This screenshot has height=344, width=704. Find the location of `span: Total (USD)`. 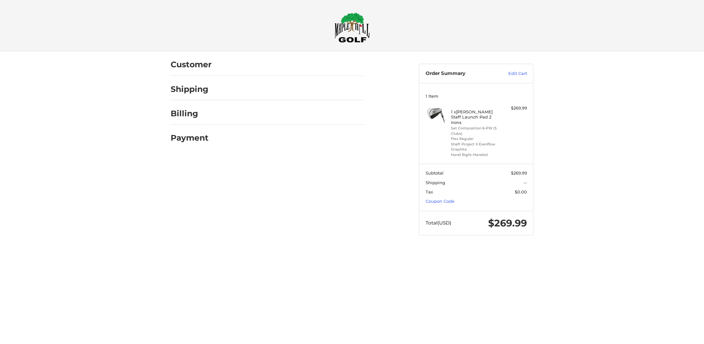

span: Total (USD) is located at coordinates (438, 223).